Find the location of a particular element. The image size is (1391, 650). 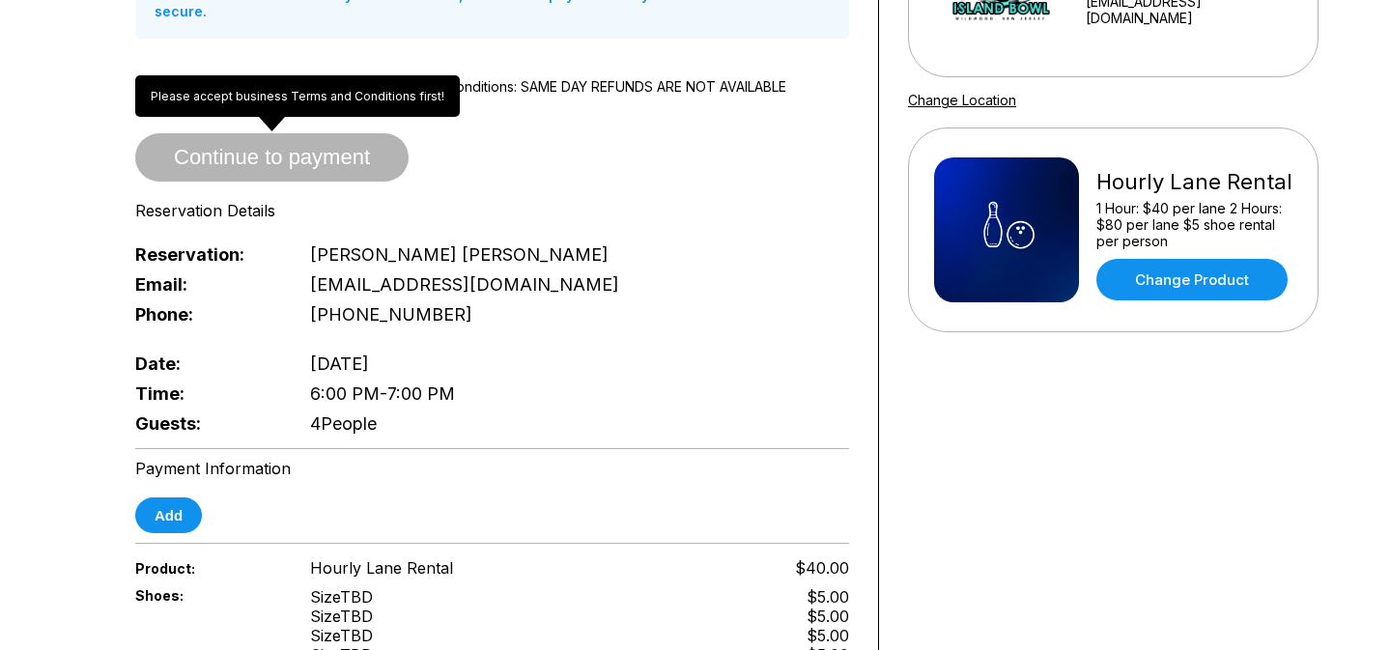

span: Reservation: is located at coordinates (207, 254).